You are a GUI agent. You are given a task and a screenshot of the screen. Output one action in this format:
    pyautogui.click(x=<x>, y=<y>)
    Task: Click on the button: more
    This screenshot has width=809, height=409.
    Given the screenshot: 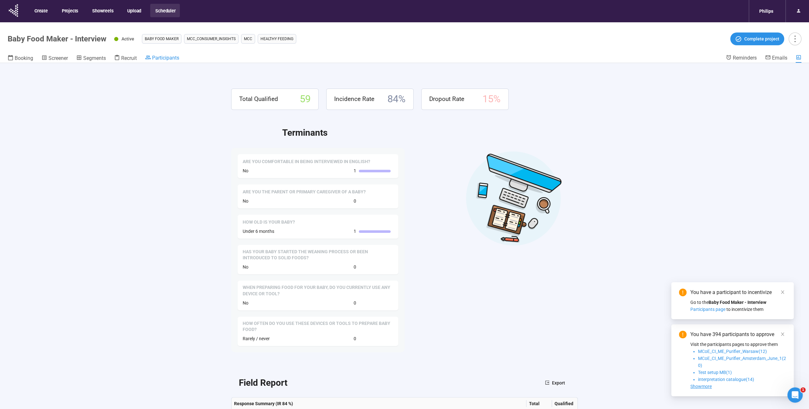 What is the action you would take?
    pyautogui.click(x=795, y=39)
    